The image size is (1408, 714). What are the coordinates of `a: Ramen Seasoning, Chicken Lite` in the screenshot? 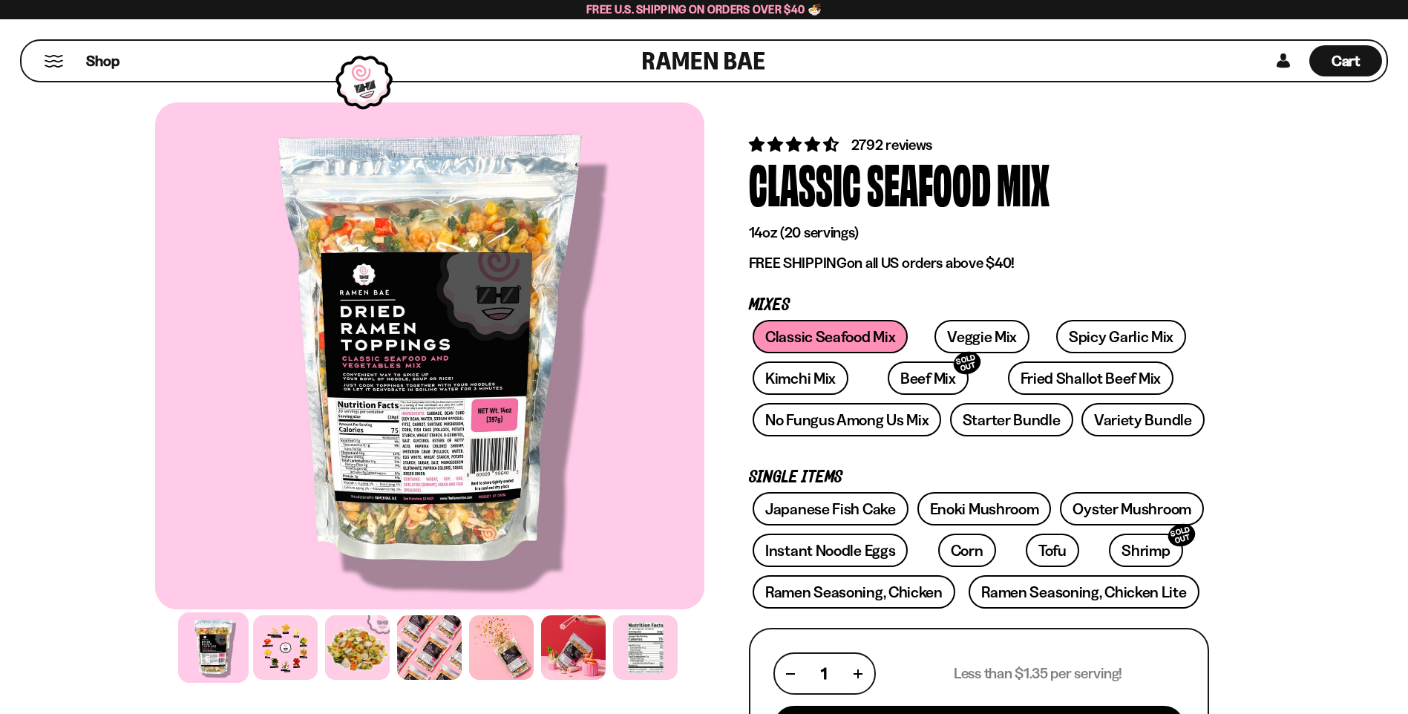 It's located at (1084, 592).